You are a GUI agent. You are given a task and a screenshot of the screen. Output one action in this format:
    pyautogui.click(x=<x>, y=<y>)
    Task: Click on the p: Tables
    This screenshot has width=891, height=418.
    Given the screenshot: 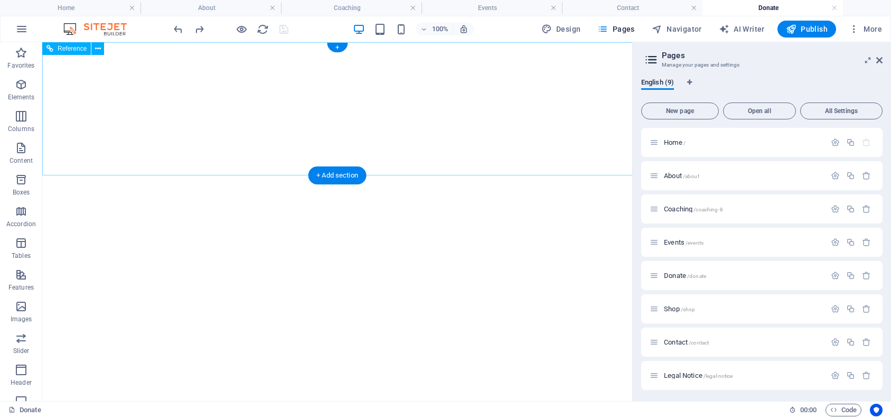 What is the action you would take?
    pyautogui.click(x=21, y=256)
    